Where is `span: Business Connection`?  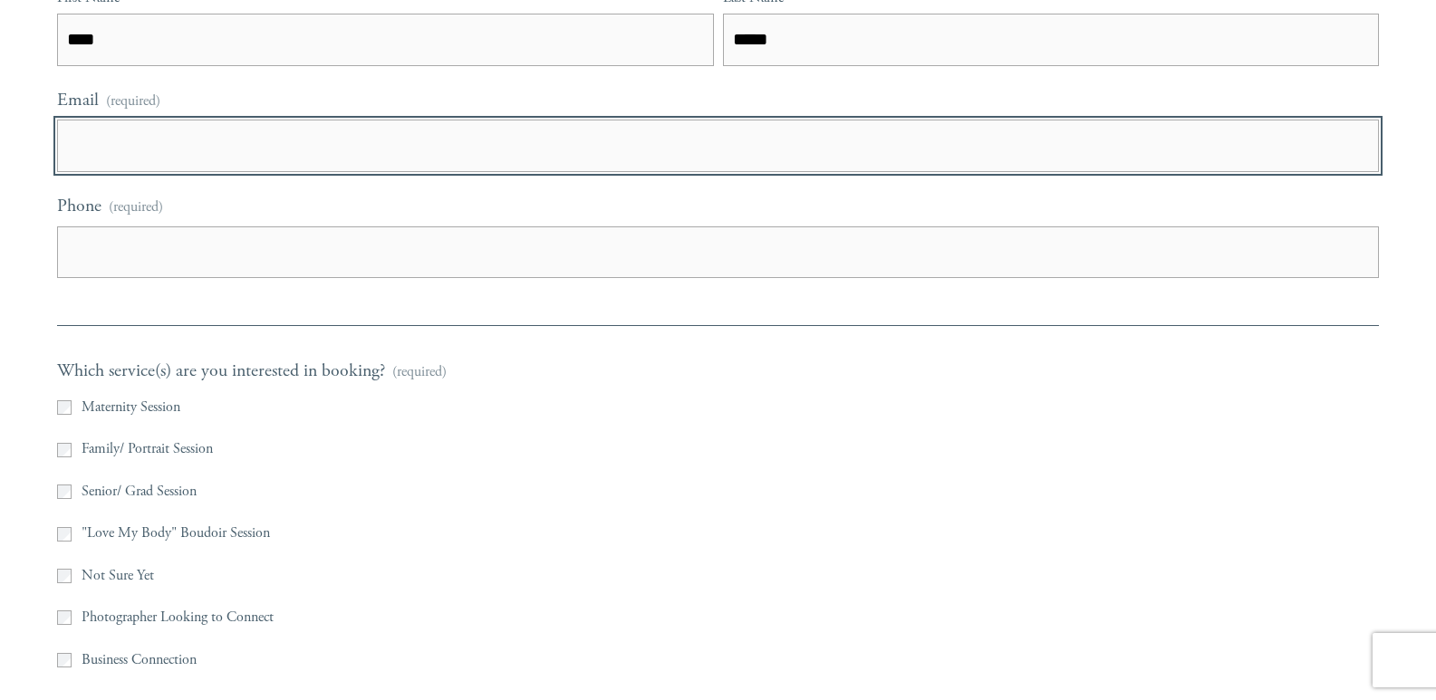 span: Business Connection is located at coordinates (139, 660).